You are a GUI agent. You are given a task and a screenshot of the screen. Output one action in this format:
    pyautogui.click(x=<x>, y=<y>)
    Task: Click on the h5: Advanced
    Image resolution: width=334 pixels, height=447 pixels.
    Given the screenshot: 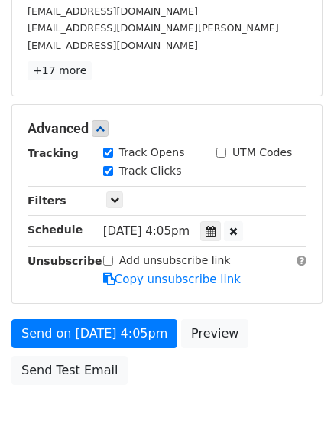 What is the action you would take?
    pyautogui.click(x=167, y=128)
    